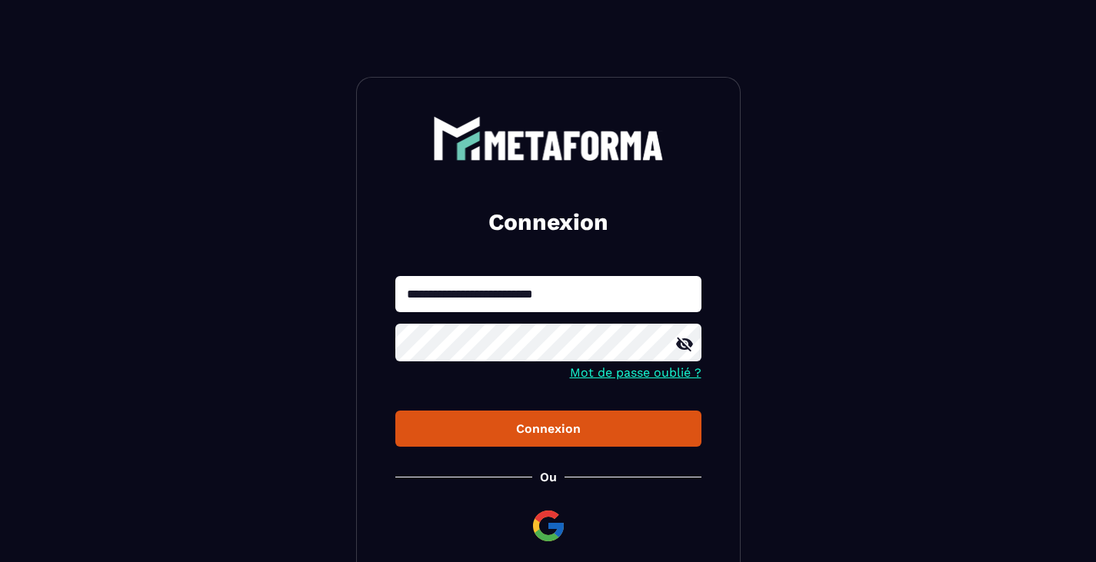  What do you see at coordinates (635, 372) in the screenshot?
I see `a: Mot de passe oublié ?` at bounding box center [635, 372].